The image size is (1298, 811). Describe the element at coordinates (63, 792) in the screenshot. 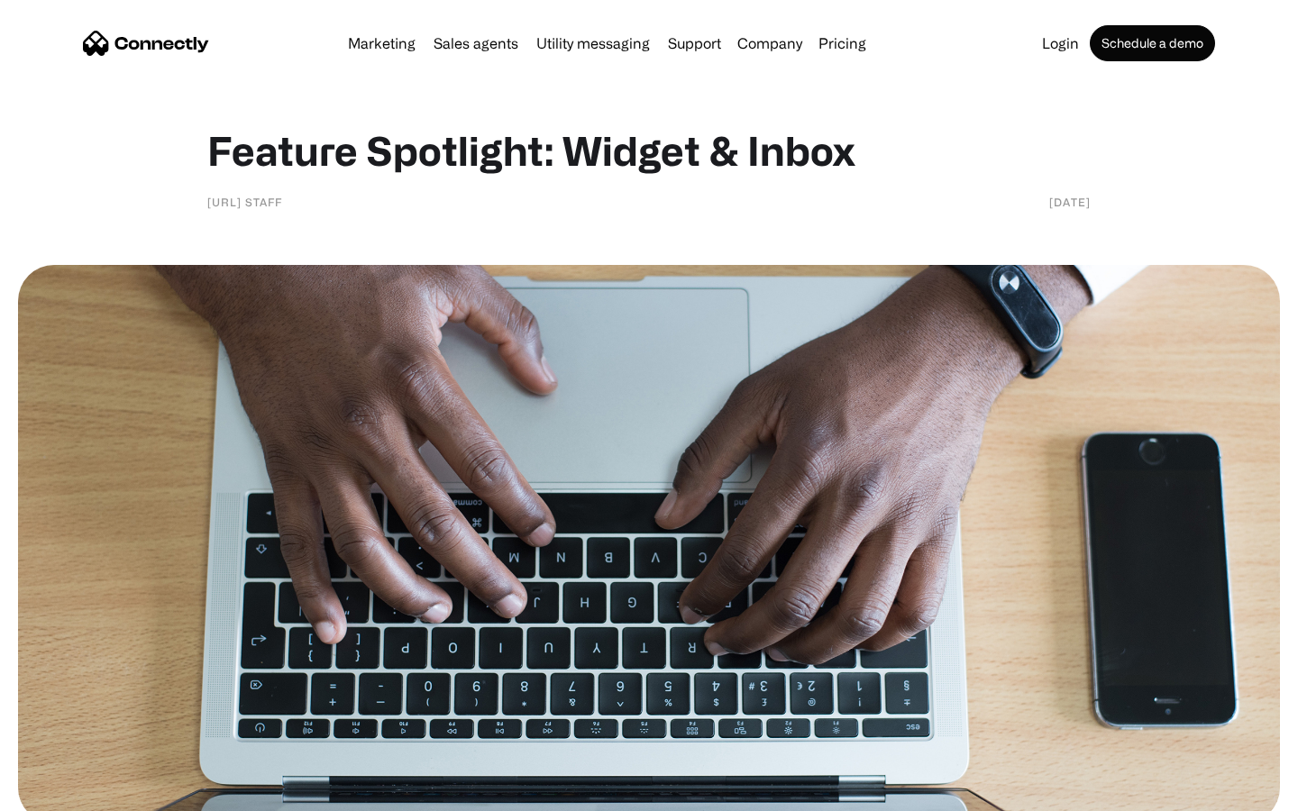

I see `aside: Language selected: English` at that location.